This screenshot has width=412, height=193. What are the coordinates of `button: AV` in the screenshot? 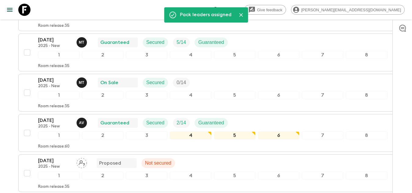 It's located at (82, 123).